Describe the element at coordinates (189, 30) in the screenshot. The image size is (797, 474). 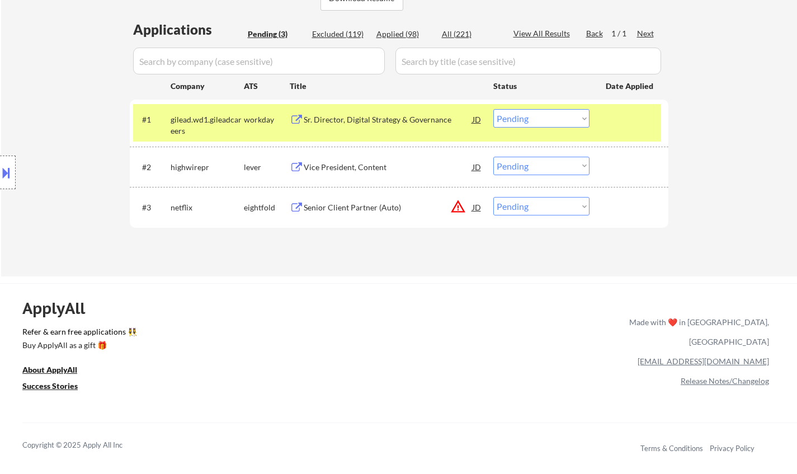
I see `div: Applications` at that location.